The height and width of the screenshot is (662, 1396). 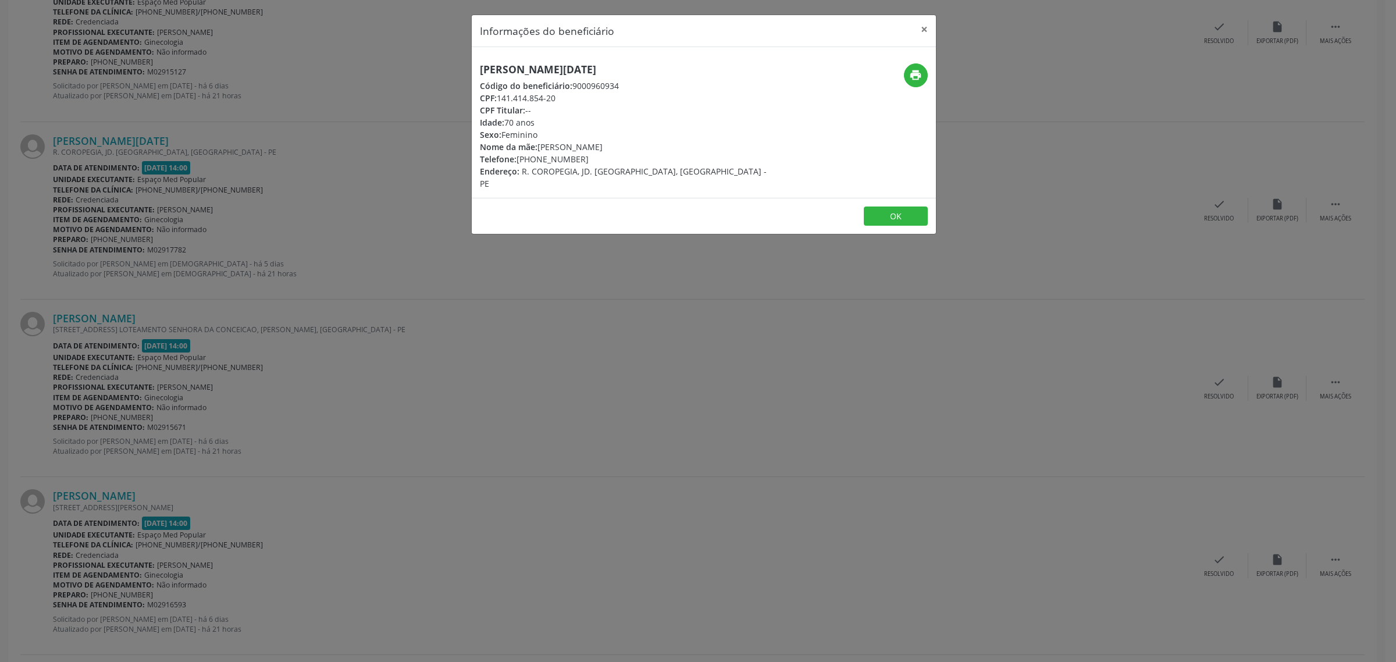 I want to click on div: 141.414.854-20, so click(x=626, y=98).